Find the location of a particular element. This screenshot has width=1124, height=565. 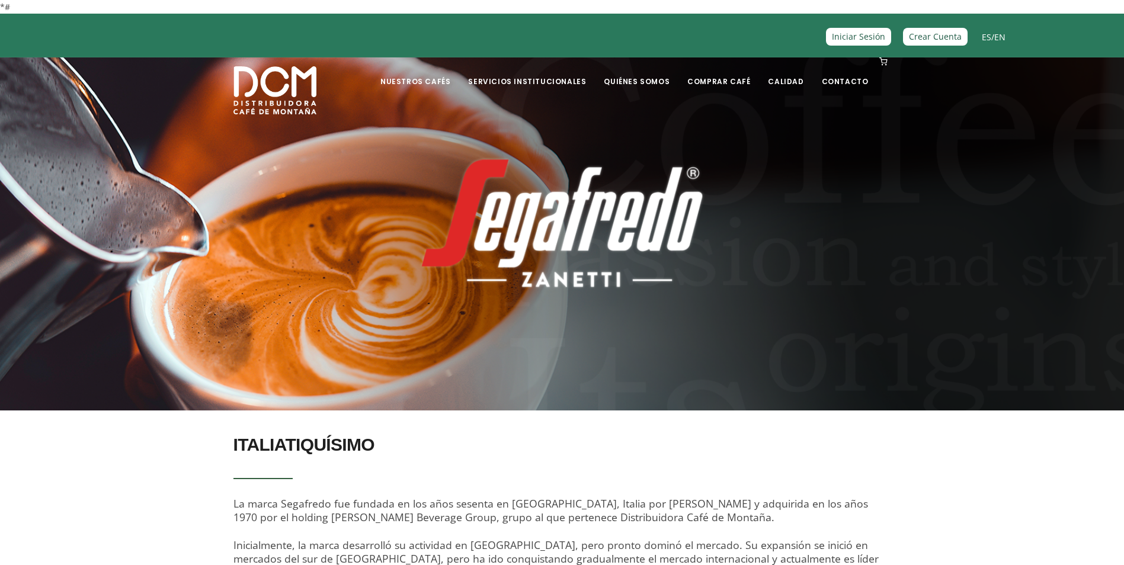

a: Nuestros Cafés is located at coordinates (415, 72).